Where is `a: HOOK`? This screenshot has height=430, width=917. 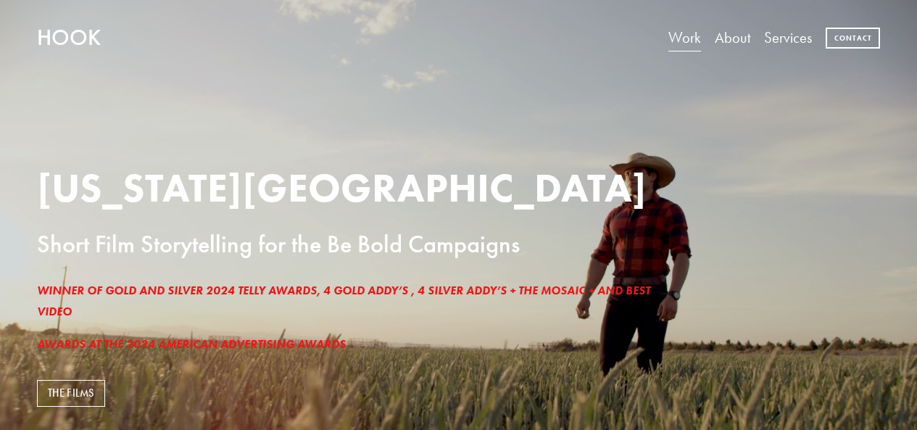
a: HOOK is located at coordinates (69, 37).